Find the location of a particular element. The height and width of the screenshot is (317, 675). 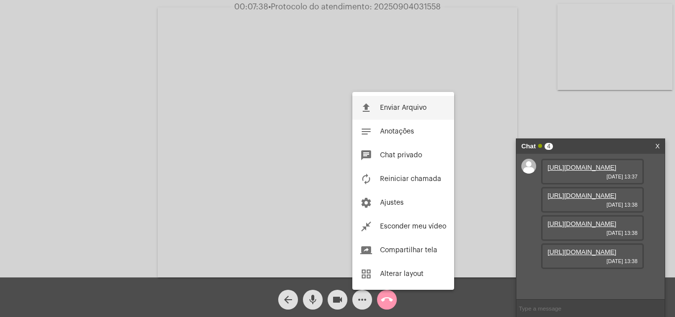

span: Esconder meu vídeo is located at coordinates (413, 226).